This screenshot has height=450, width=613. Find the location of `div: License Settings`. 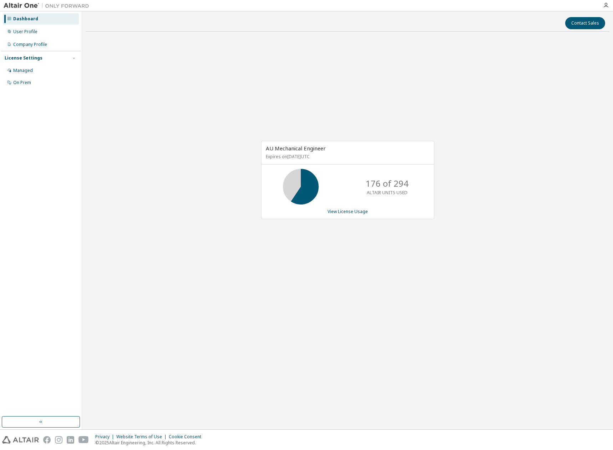

div: License Settings is located at coordinates (24, 58).